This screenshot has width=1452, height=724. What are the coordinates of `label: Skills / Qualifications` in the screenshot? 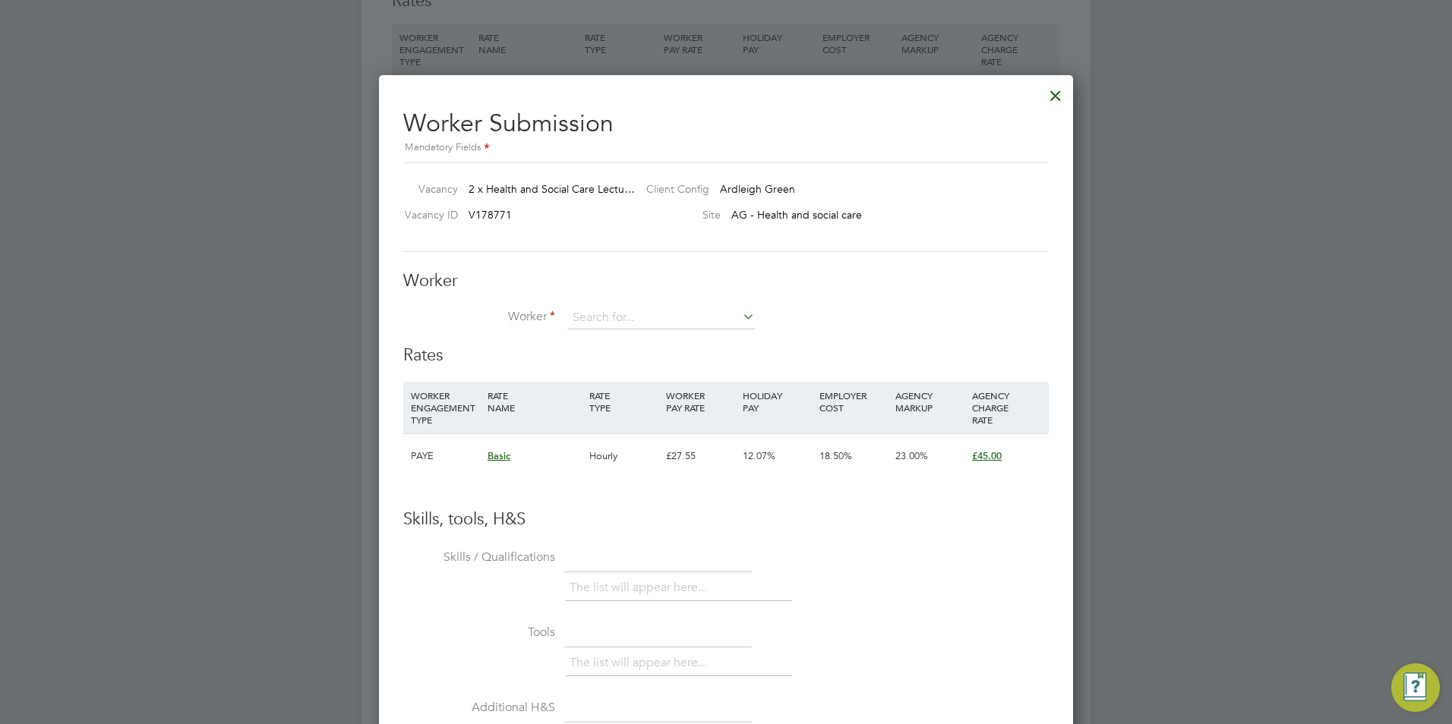 It's located at (479, 557).